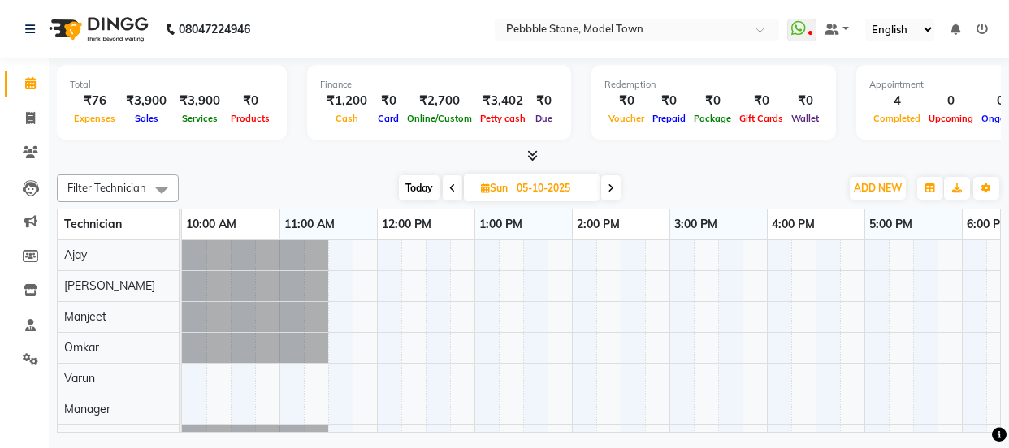 This screenshot has width=1009, height=448. Describe the element at coordinates (347, 101) in the screenshot. I see `div: ₹1,200` at that location.